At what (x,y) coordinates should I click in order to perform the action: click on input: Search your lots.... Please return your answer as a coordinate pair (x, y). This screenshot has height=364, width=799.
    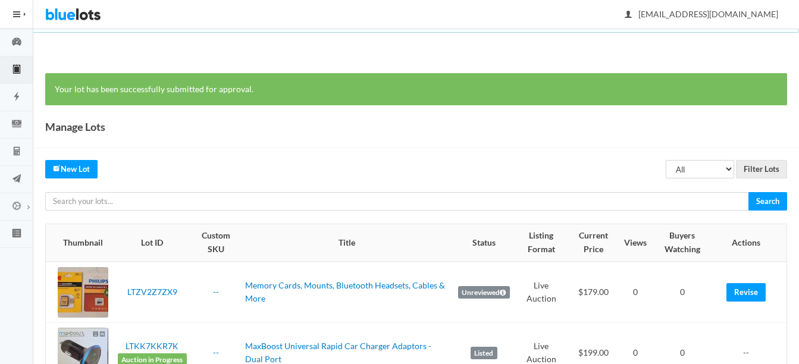
    Looking at the image, I should click on (397, 201).